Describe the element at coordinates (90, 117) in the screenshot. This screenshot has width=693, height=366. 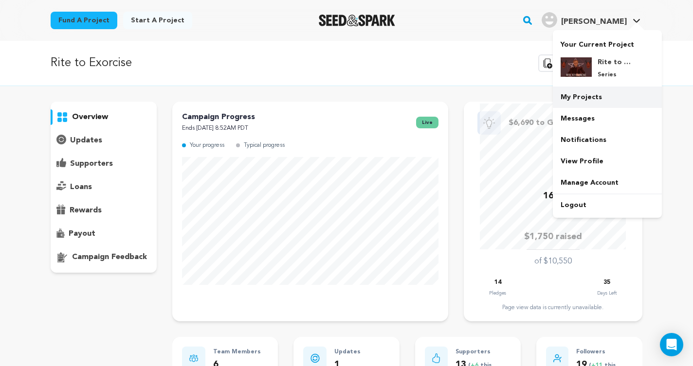
I see `p: overview` at that location.